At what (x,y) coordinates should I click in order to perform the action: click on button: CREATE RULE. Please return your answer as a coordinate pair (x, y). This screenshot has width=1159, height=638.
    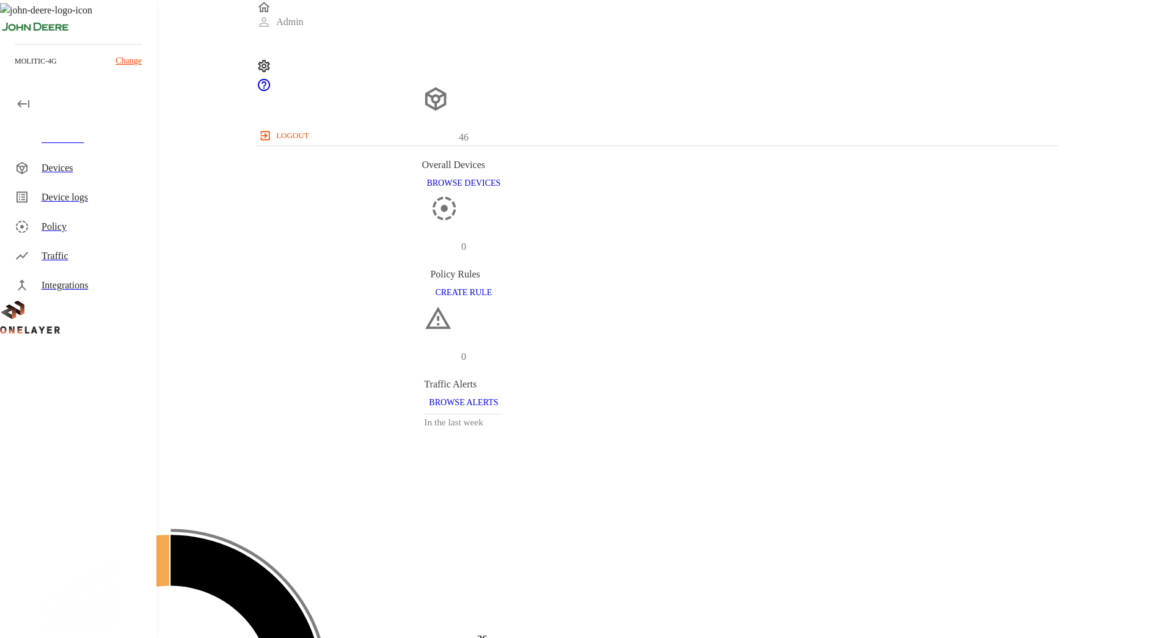
    Looking at the image, I should click on (463, 293).